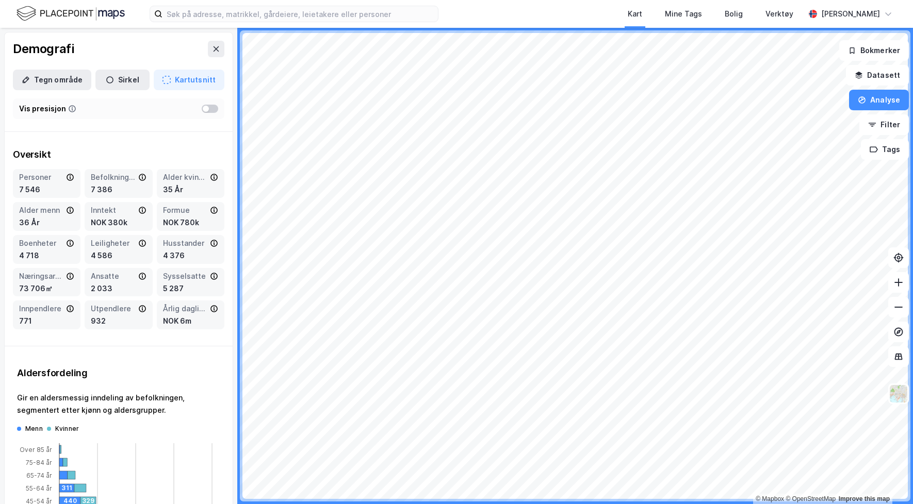 The width and height of the screenshot is (913, 504). Describe the element at coordinates (119, 373) in the screenshot. I see `div: Aldersfordeling` at that location.